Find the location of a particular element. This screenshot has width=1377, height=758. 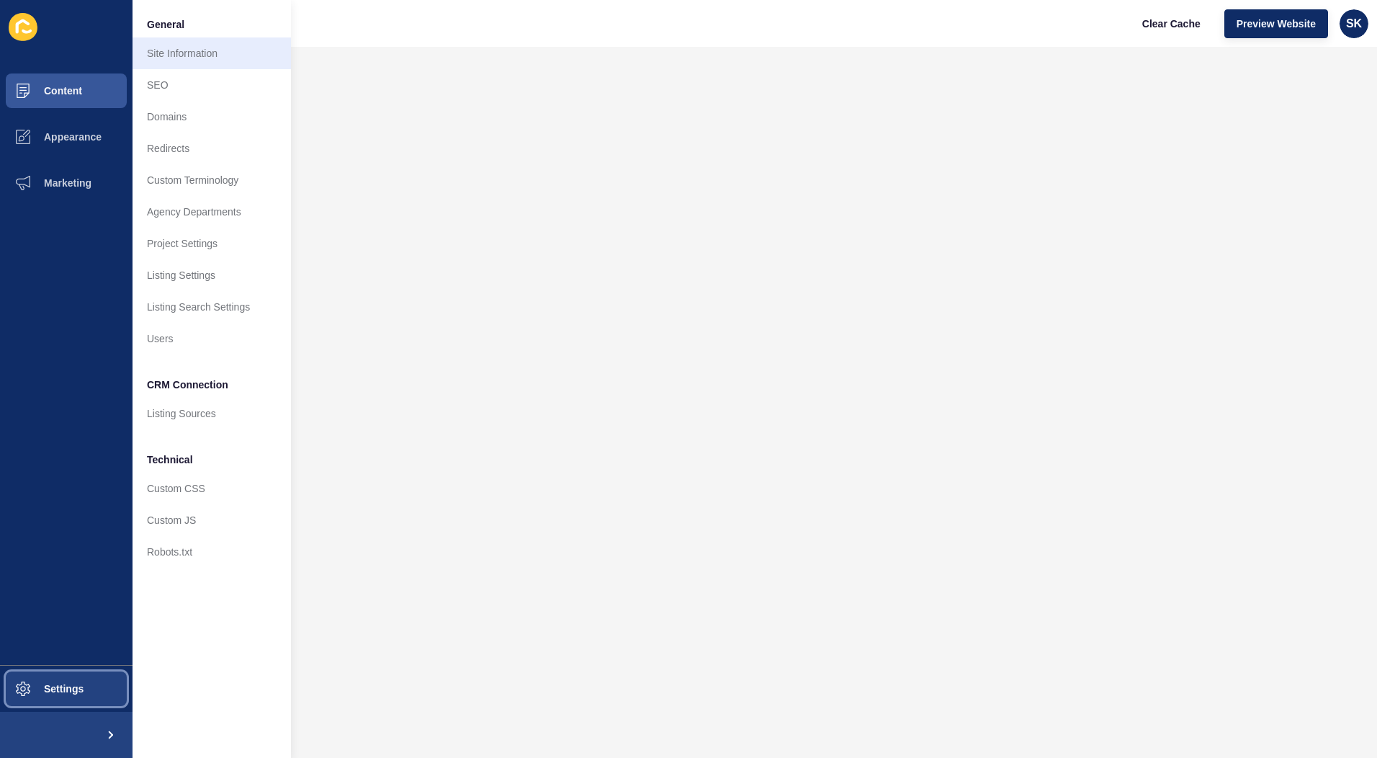

span: General is located at coordinates (166, 24).